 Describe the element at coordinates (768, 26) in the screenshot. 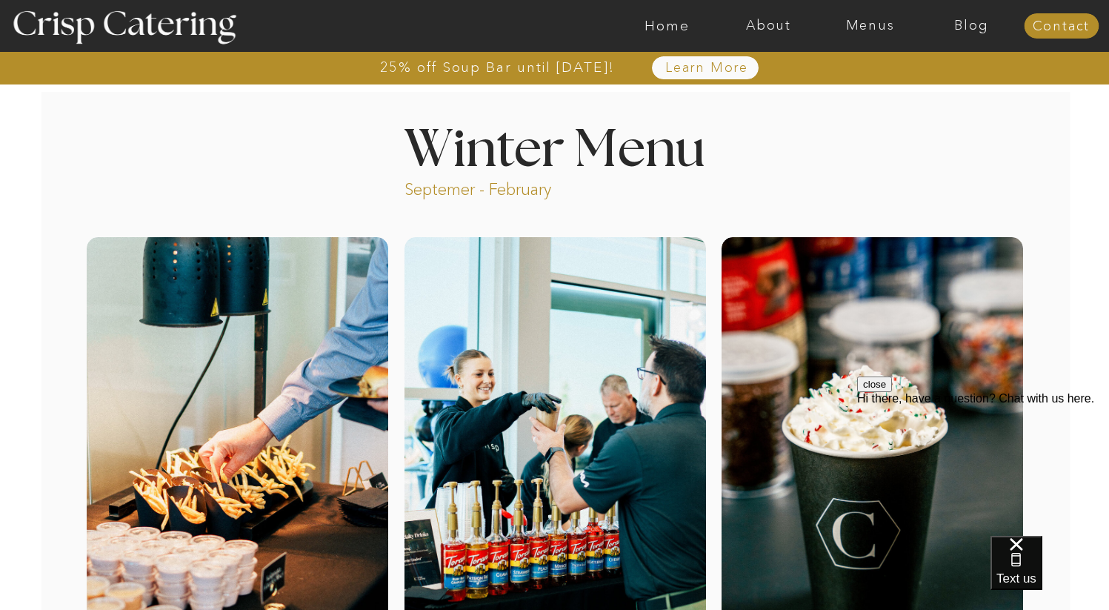

I see `a: About` at that location.